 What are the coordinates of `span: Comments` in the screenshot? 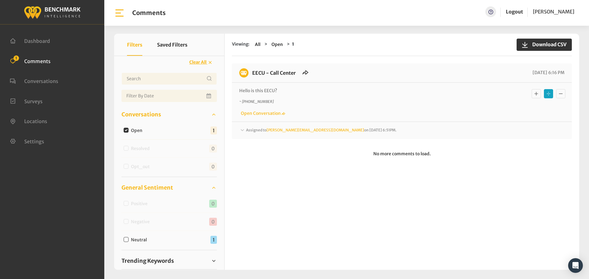 It's located at (37, 61).